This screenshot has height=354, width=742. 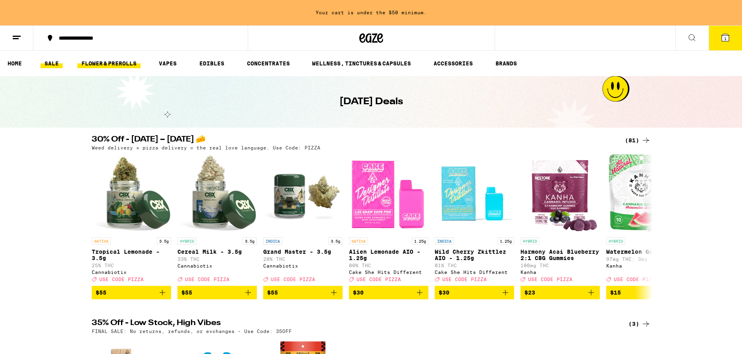 I want to click on div: (81), so click(x=637, y=140).